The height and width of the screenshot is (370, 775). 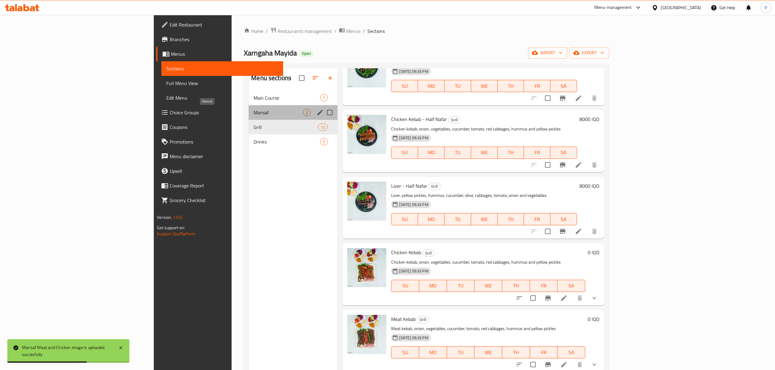 I want to click on span: TU, so click(x=461, y=286).